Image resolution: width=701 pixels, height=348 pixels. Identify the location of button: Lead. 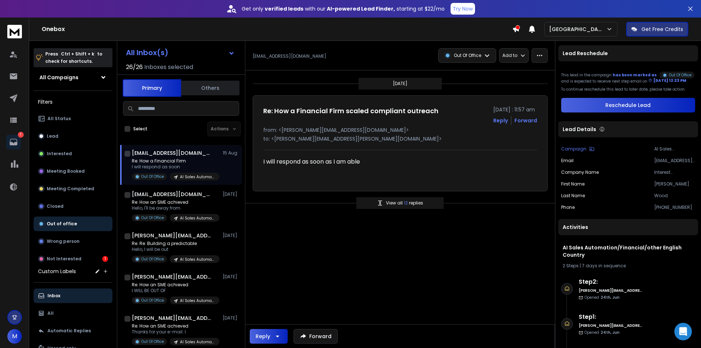
(73, 136).